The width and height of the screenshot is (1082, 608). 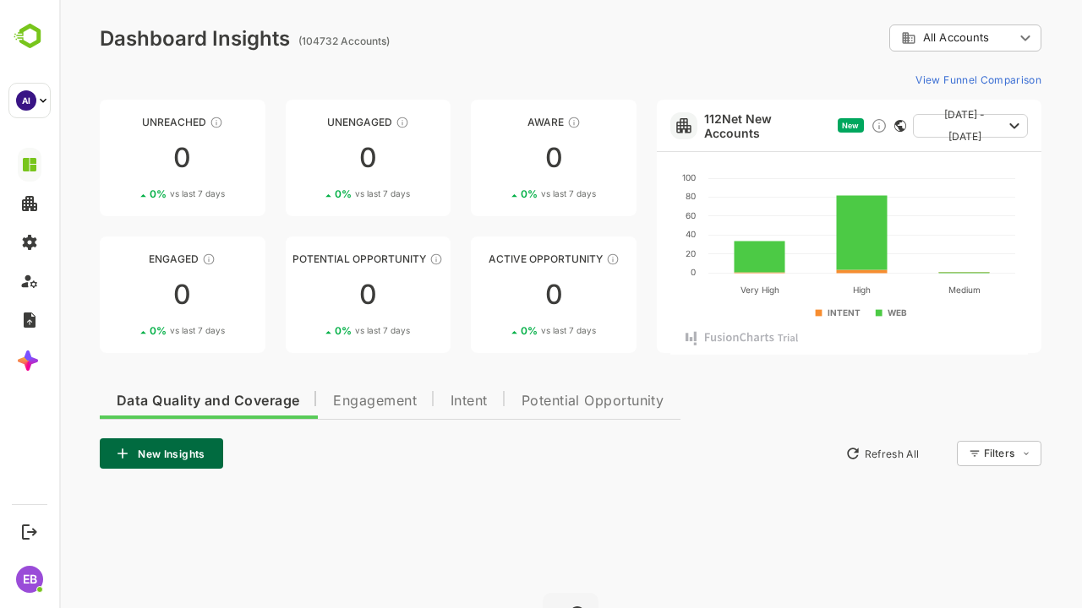 I want to click on span: Engagement, so click(x=315, y=401).